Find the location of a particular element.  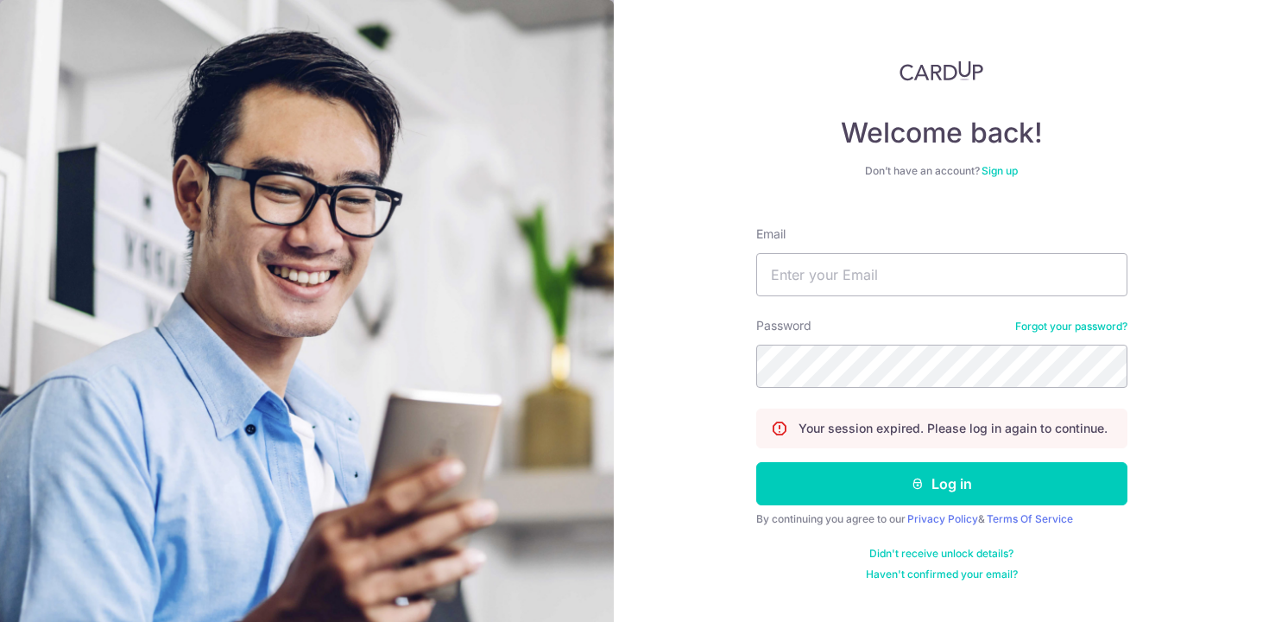

div: By continuing you agree to our & is located at coordinates (942, 519).